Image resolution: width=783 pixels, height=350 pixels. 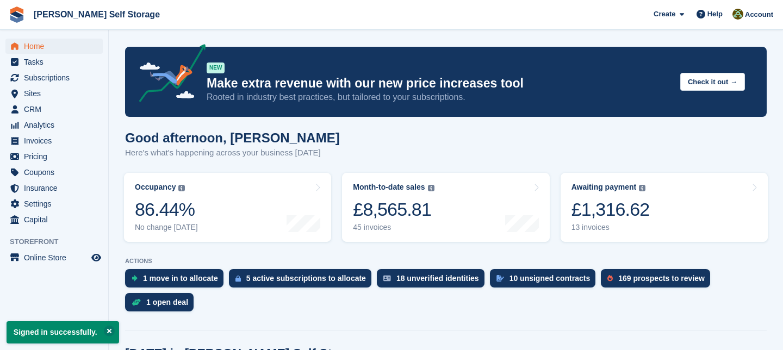 What do you see at coordinates (550, 279) in the screenshot?
I see `div: 10 unsigned contracts` at bounding box center [550, 279].